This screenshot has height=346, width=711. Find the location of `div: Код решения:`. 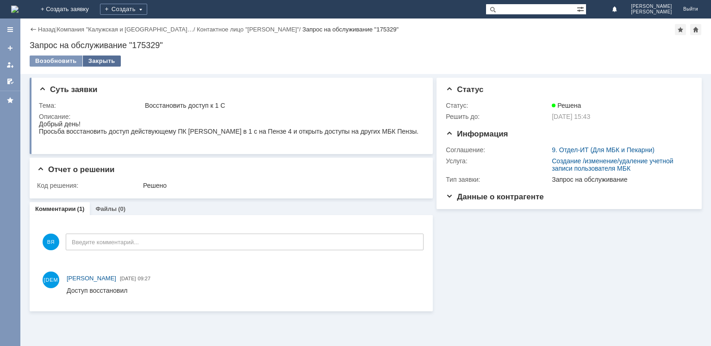

div: Код решения: is located at coordinates (89, 186).